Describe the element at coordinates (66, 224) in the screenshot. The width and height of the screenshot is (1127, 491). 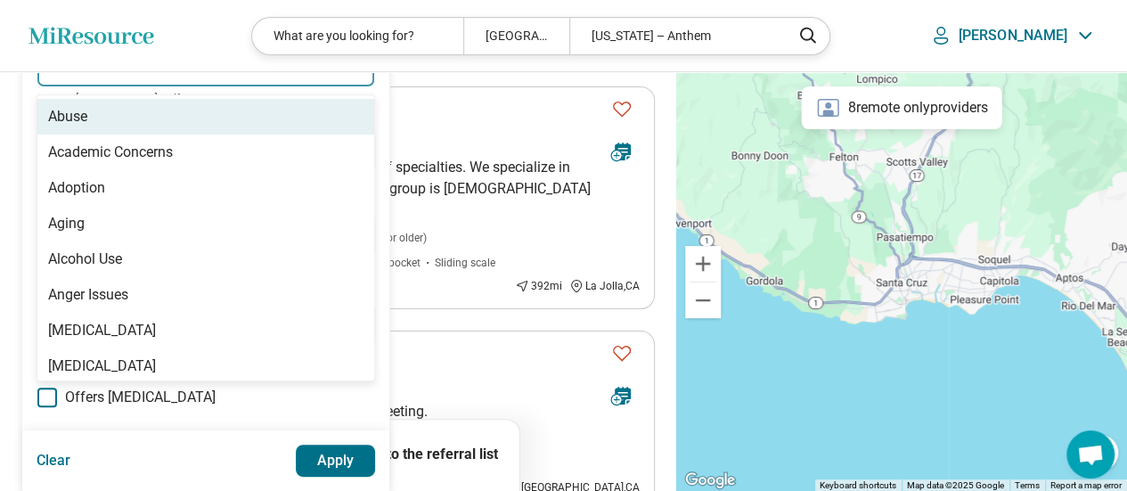
I see `div: Aging` at that location.